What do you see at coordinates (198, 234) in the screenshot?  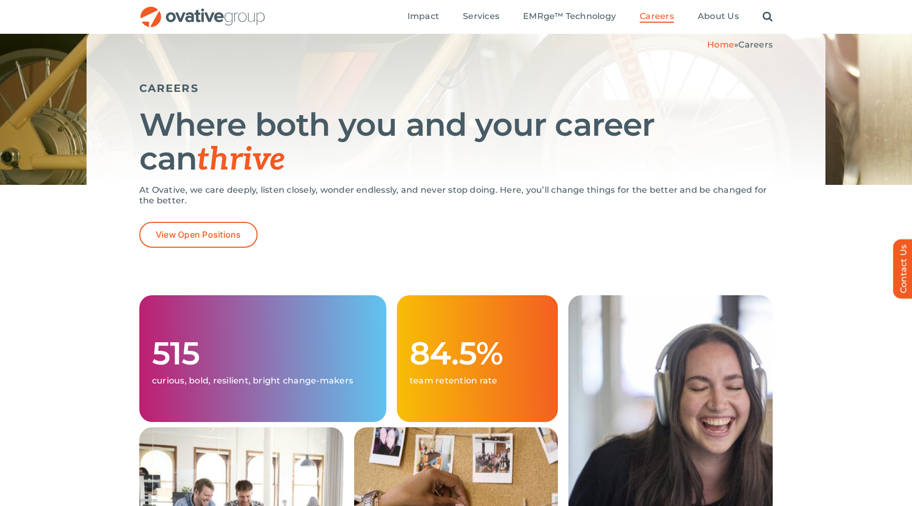 I see `a: View Open Positions` at bounding box center [198, 234].